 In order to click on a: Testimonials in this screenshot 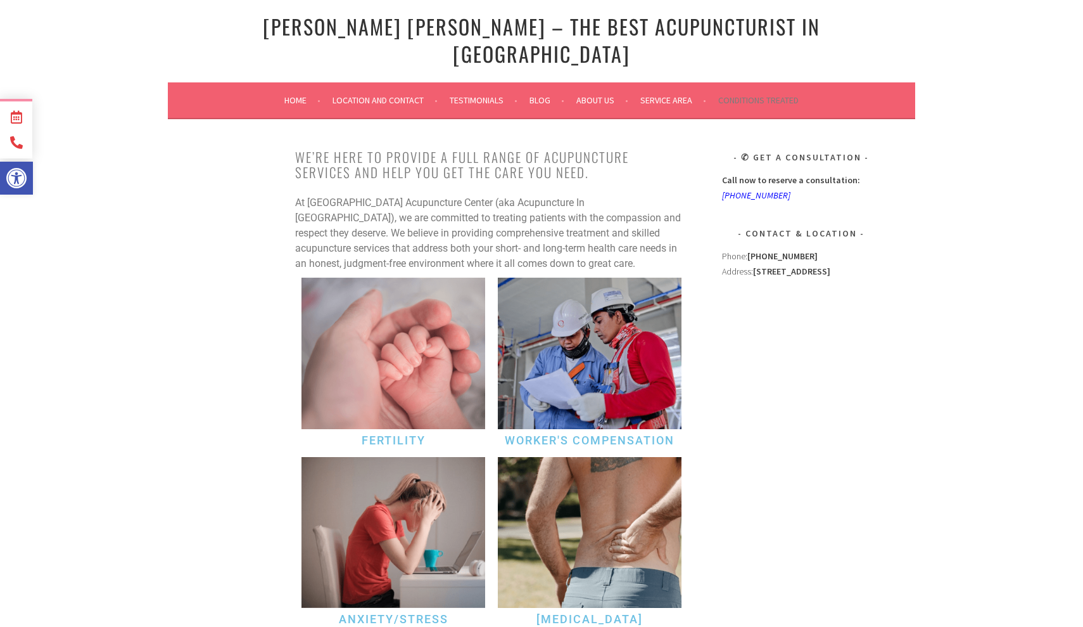, I will do `click(483, 100)`.